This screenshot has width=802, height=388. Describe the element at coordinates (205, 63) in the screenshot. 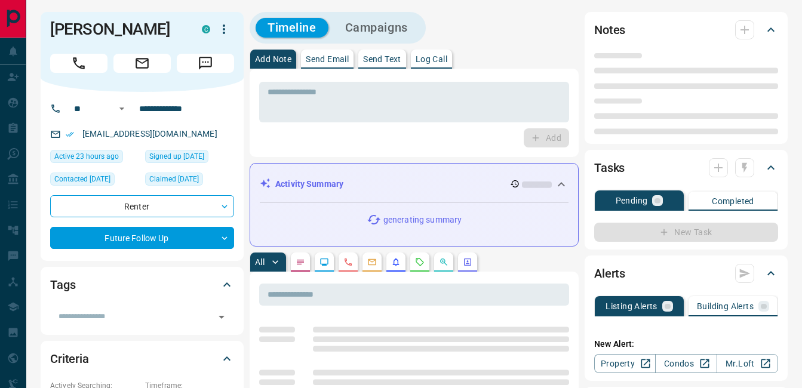

I see `span: Message` at that location.